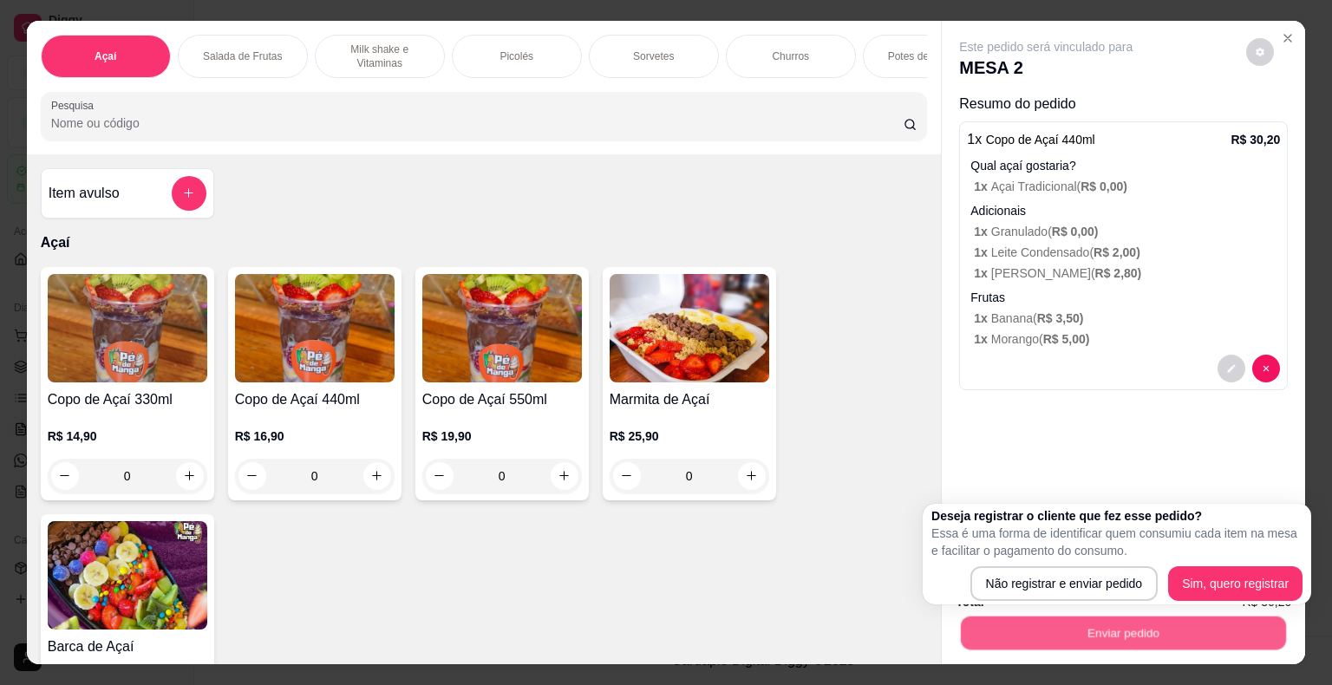 The height and width of the screenshot is (685, 1332). What do you see at coordinates (790, 56) in the screenshot?
I see `p: Churros` at bounding box center [790, 56].